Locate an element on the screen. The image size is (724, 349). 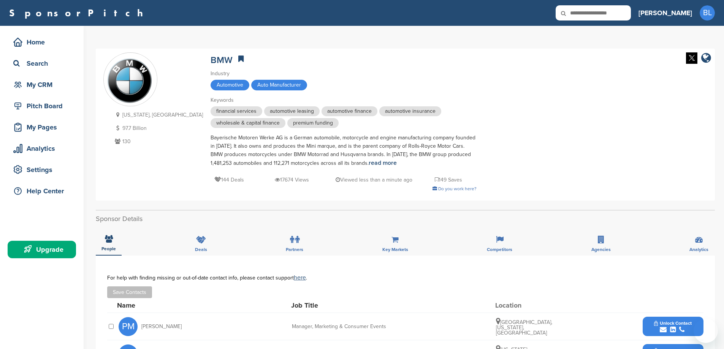
p: 144 Deals is located at coordinates (229, 180).